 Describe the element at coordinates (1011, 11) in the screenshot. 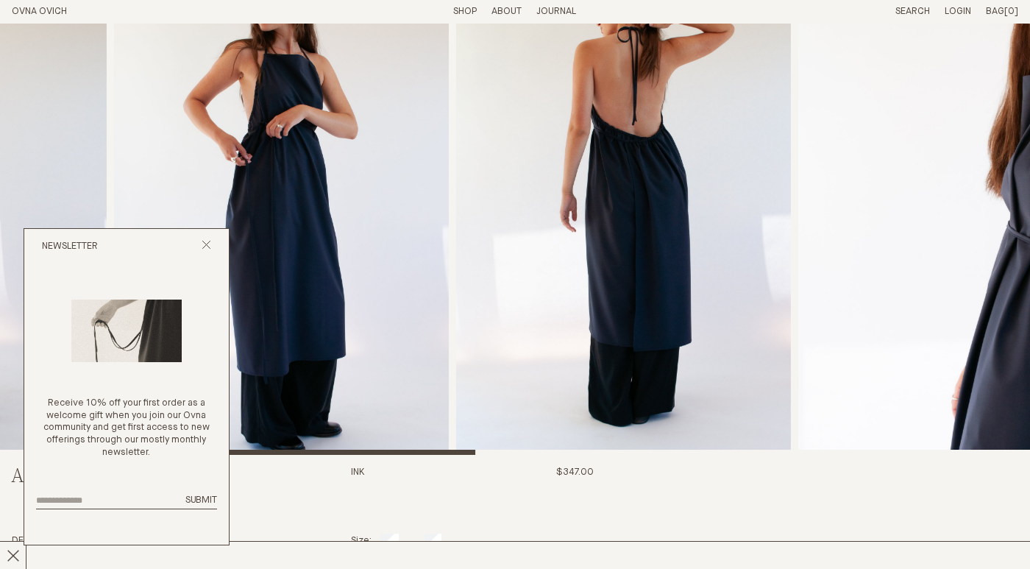

I see `span: [0]` at that location.